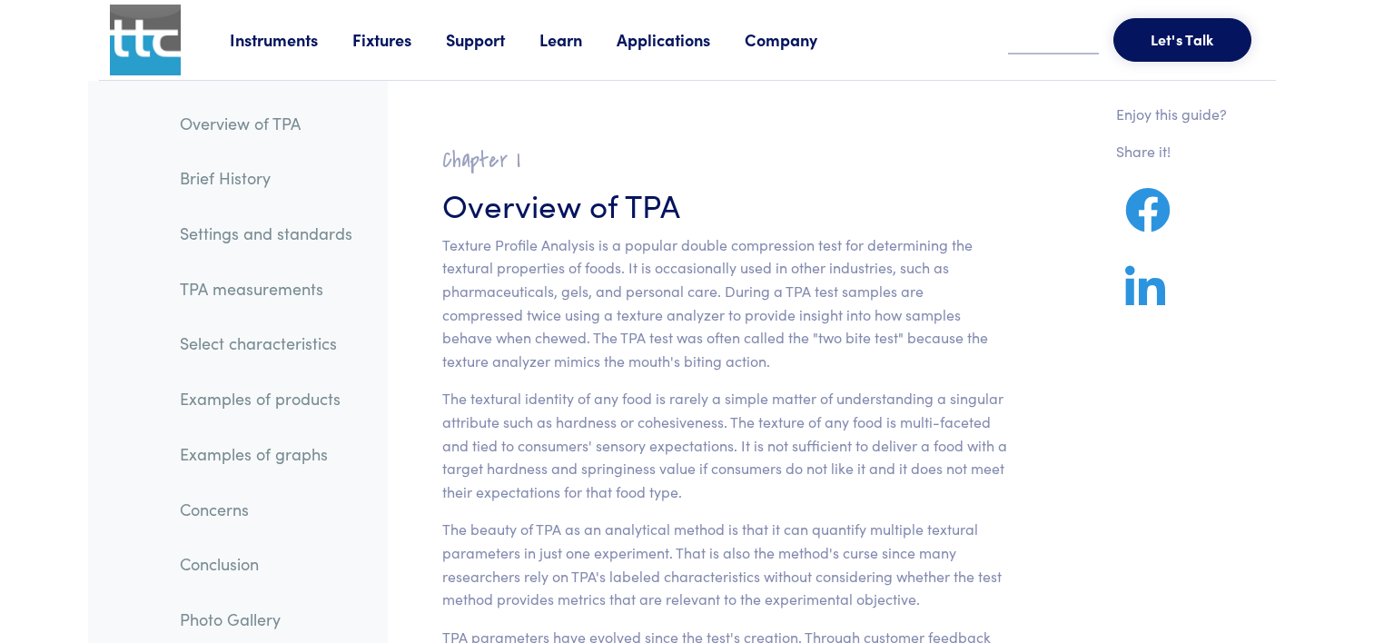 The height and width of the screenshot is (643, 1374). Describe the element at coordinates (725, 445) in the screenshot. I see `p: The textural identity of any food is rarely a simple matter of understanding a singular attribute...` at that location.